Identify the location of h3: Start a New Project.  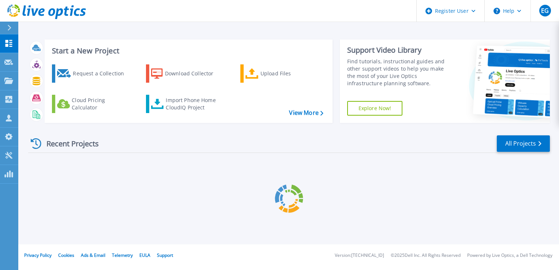
(187, 51).